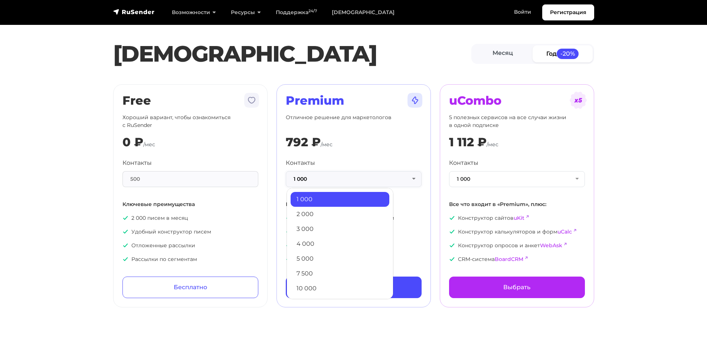 This screenshot has height=346, width=707. Describe the element at coordinates (340, 214) in the screenshot. I see `a: 2 000` at that location.